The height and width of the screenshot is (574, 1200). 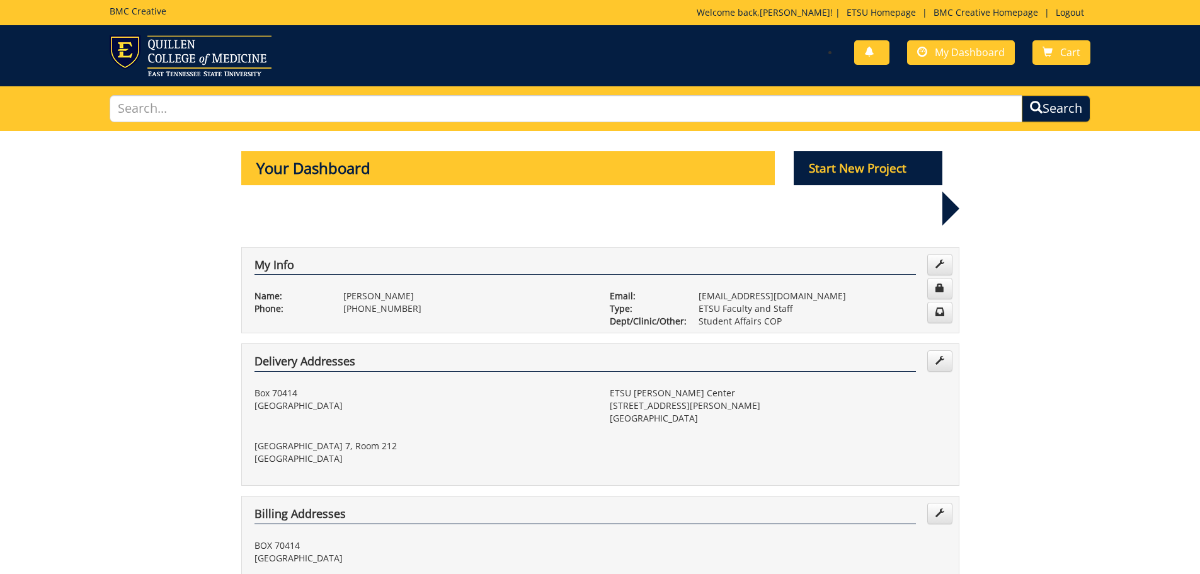 I want to click on a: BMC Creative Homepage, so click(x=986, y=12).